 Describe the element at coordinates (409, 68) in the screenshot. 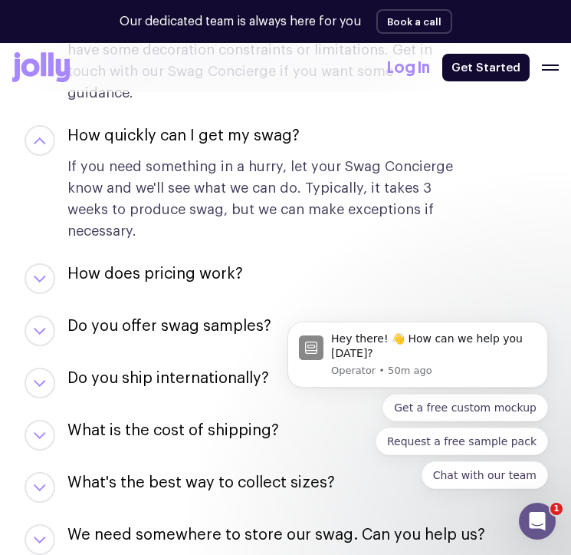

I see `a: Log In` at that location.